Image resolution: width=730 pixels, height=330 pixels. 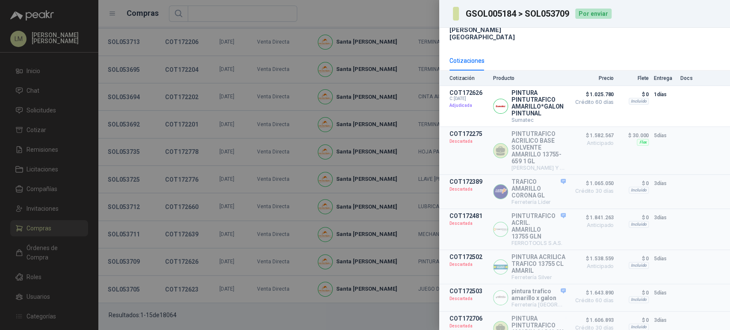 What do you see at coordinates (665, 78) in the screenshot?
I see `p: Entrega` at bounding box center [665, 78].